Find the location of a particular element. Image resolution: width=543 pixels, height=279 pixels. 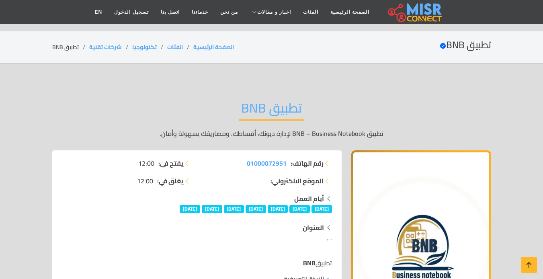

a: تكنولوجيا is located at coordinates (144, 47).